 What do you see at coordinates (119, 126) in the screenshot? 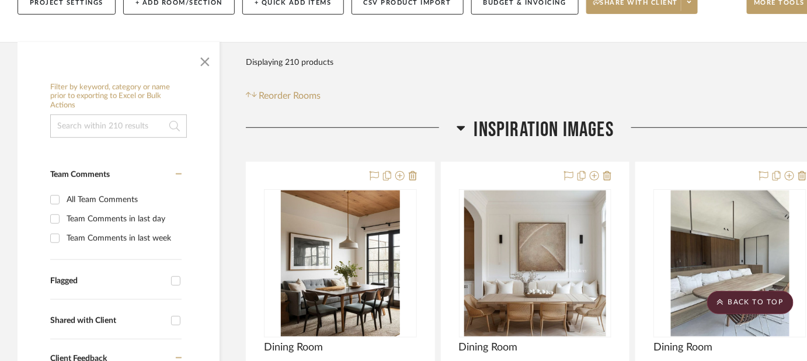
I see `input: Search within 210 results` at bounding box center [119, 126].